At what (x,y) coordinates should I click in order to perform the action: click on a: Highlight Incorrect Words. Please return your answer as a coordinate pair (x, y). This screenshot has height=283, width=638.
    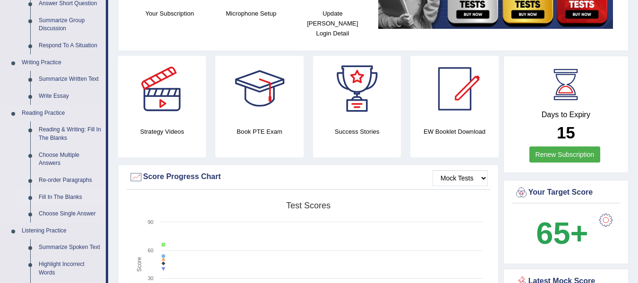
    Looking at the image, I should click on (70, 268).